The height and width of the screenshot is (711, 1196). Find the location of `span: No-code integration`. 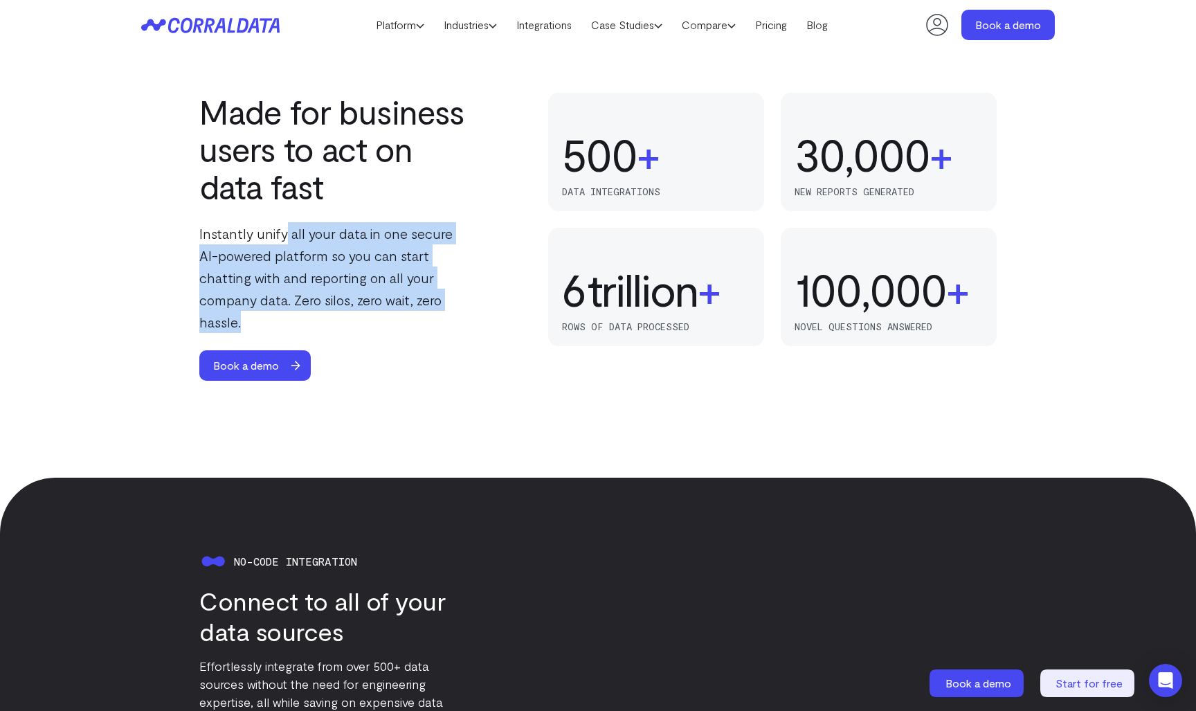

span: No-code integration is located at coordinates (296, 561).